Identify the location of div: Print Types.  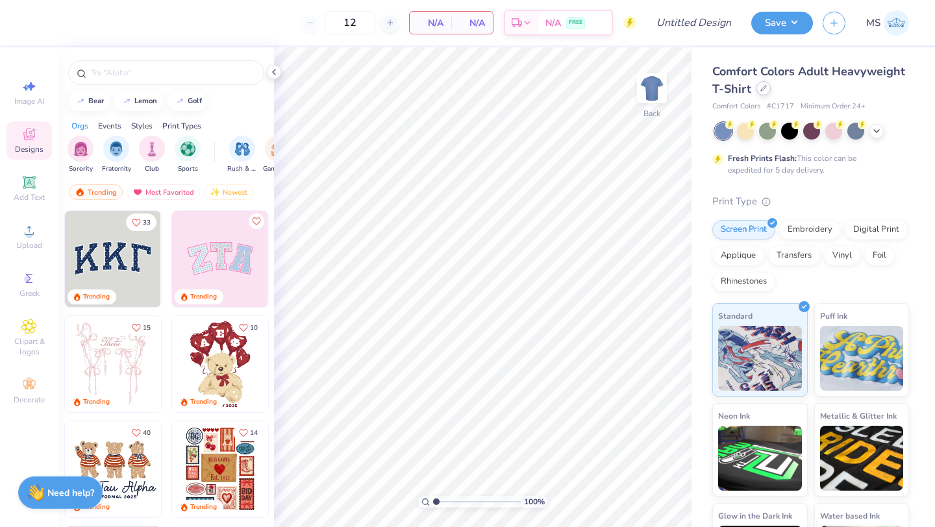
(182, 126).